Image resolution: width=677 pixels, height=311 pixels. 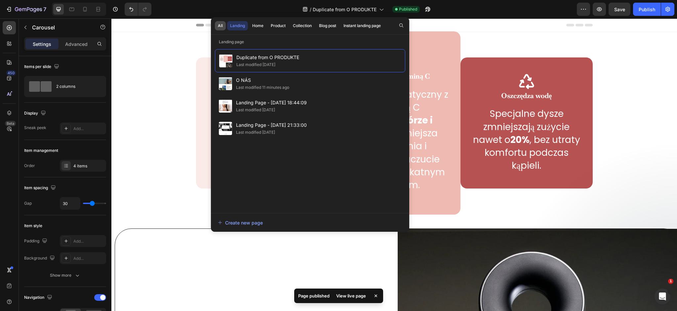 What do you see at coordinates (415, 121) in the screenshot?
I see `p: Specjalne dysze zmniejszają zużycie nawet o , bez utraty komfortu podczas kąpieli.` at bounding box center [415, 121].